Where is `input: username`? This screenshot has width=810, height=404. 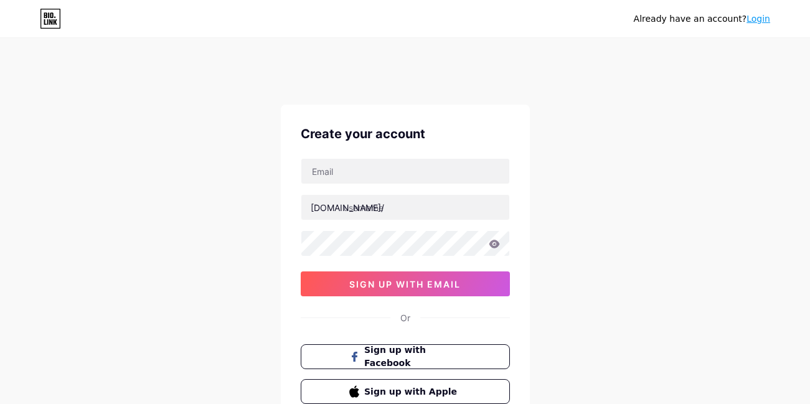
input: username is located at coordinates (405, 207).